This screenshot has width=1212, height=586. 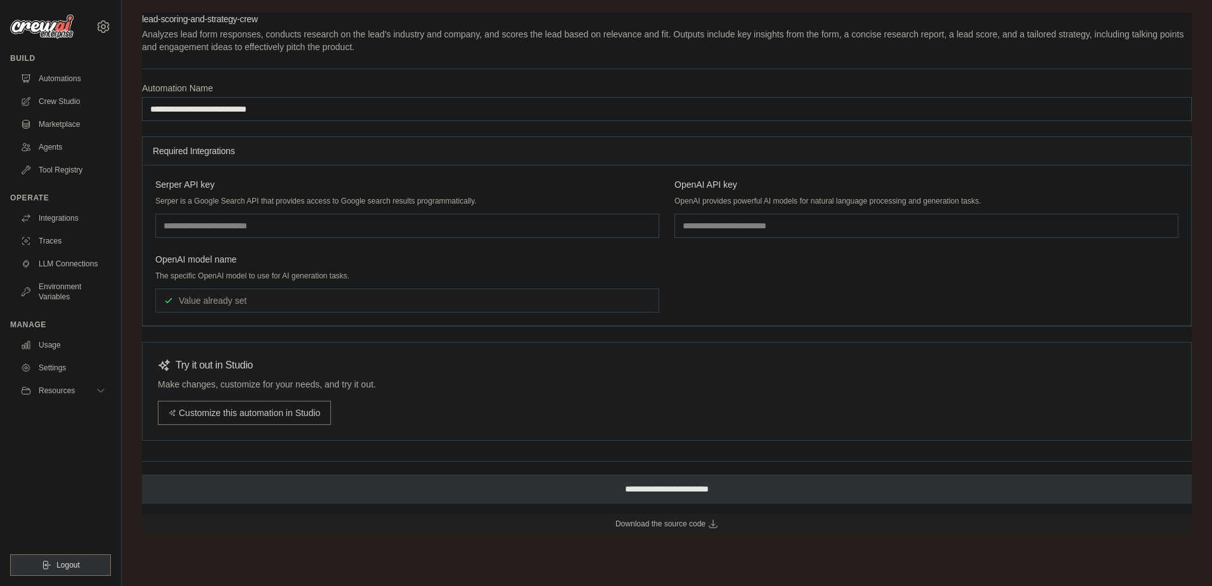 What do you see at coordinates (63, 241) in the screenshot?
I see `a: Traces` at bounding box center [63, 241].